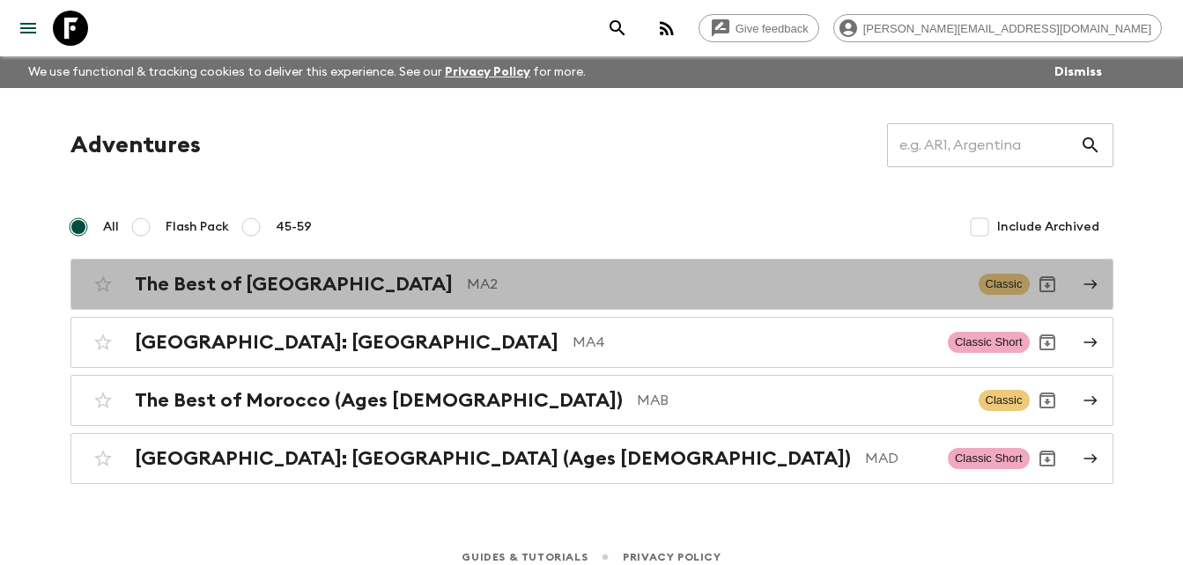 This screenshot has width=1183, height=565. I want to click on span: 45-59, so click(293, 227).